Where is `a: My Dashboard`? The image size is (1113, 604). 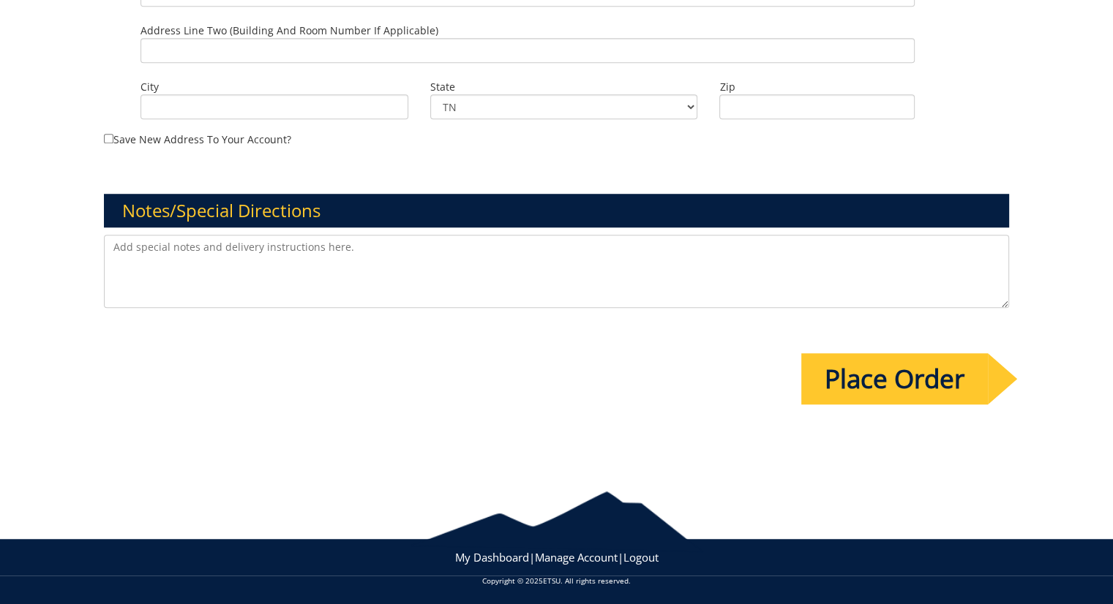
a: My Dashboard is located at coordinates (492, 558).